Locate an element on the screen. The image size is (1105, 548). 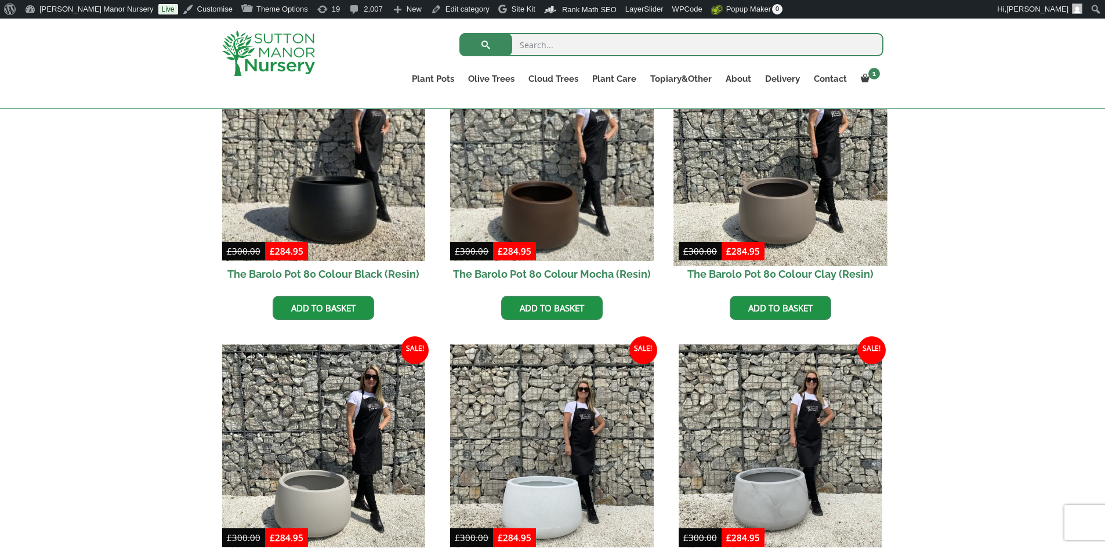
img: The Barolo Pot 80 Colour Greystone (Resin) is located at coordinates (780, 446).